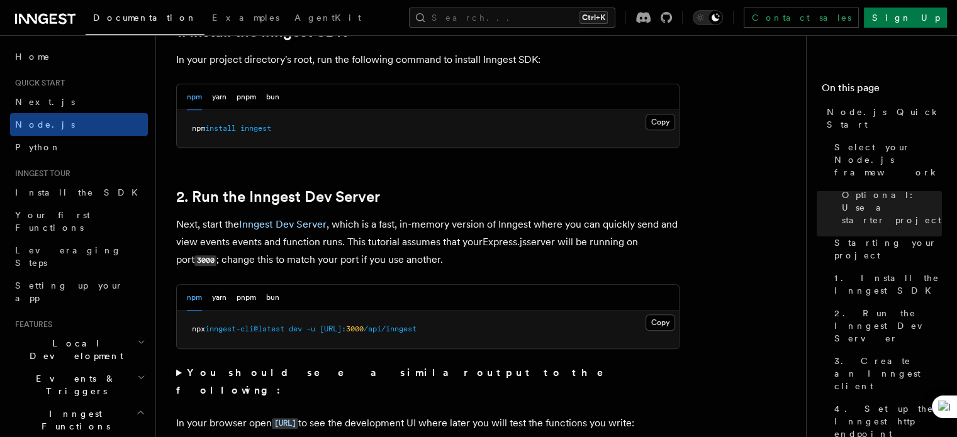  Describe the element at coordinates (79, 222) in the screenshot. I see `a: Your first Functions` at that location.